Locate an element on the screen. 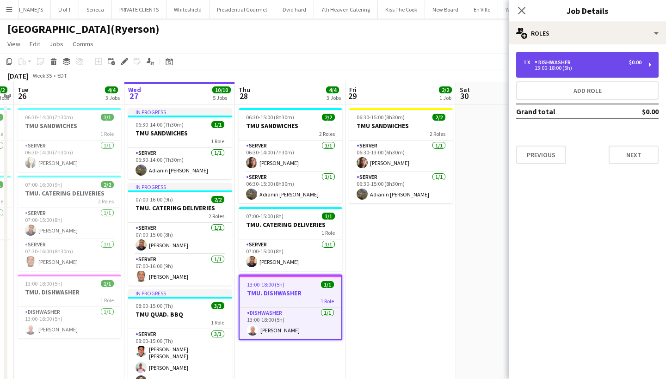 The height and width of the screenshot is (379, 666). a: Edit is located at coordinates (35, 44).